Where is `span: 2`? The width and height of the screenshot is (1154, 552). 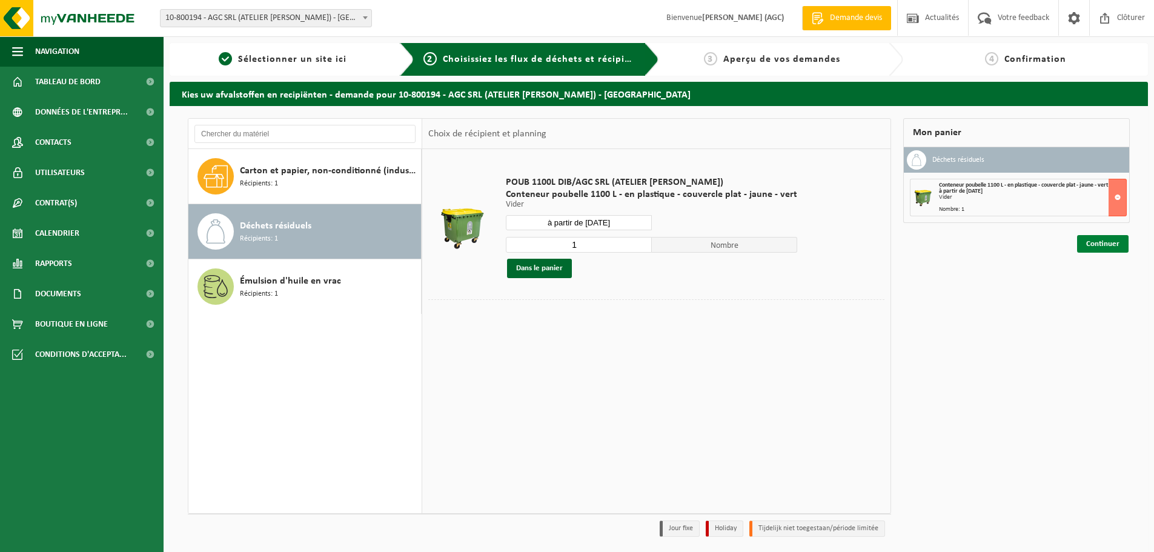 span: 2 is located at coordinates (430, 59).